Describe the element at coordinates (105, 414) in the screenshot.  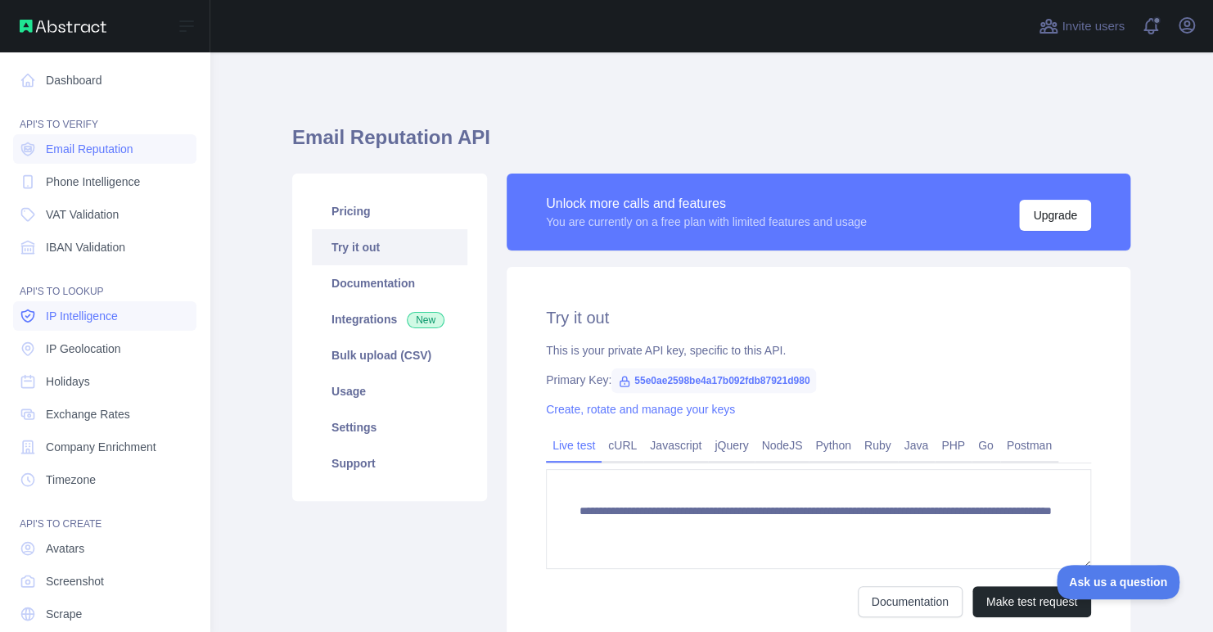
I see `a: Exchange Rates` at that location.